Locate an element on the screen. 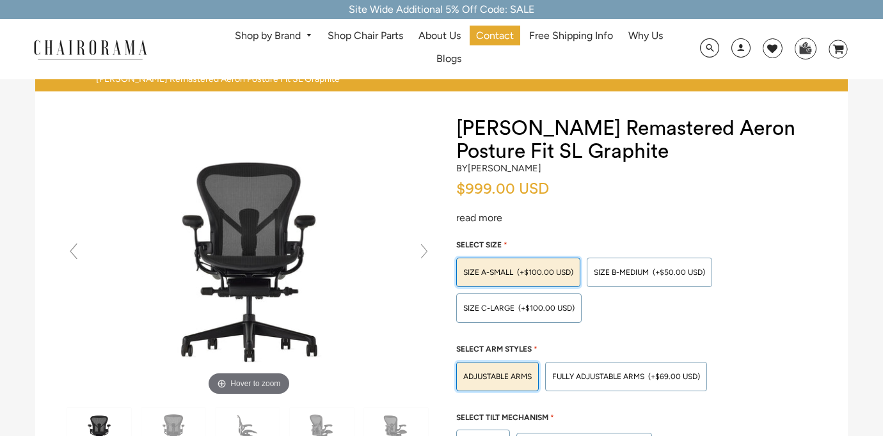  a: Blogs is located at coordinates (448, 59).